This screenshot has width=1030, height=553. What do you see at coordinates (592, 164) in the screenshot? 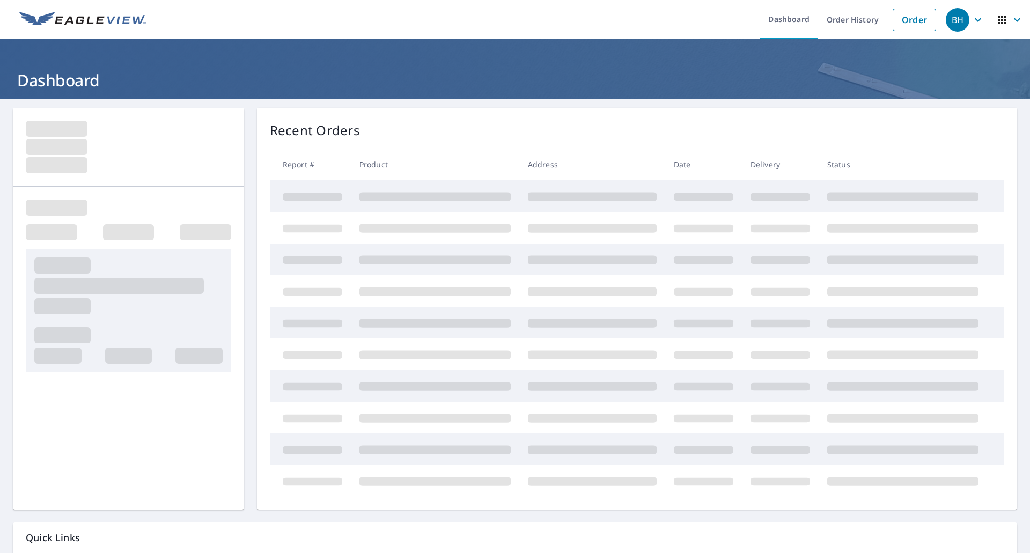
I see `th: Address` at bounding box center [592, 164].